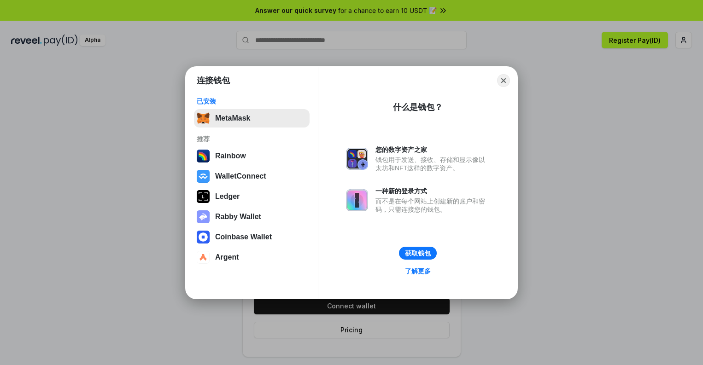  What do you see at coordinates (432, 205) in the screenshot?
I see `div: 而不是在每个网站上创建新的账户和密码，只需连接您的钱包。` at bounding box center [432, 205].